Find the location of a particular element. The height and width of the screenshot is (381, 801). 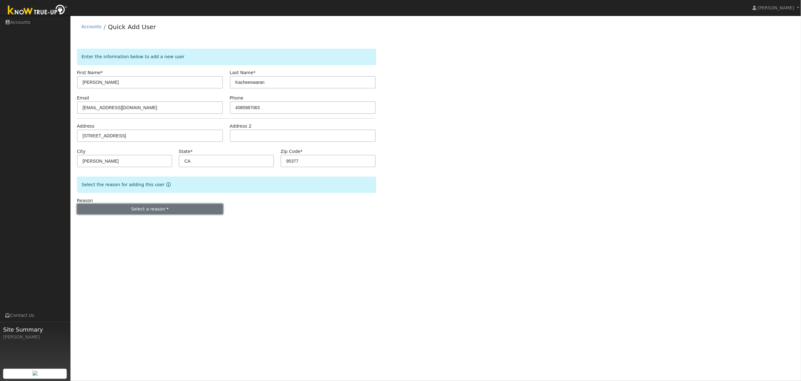

div: Enter the information below to add a new user is located at coordinates (226, 57).